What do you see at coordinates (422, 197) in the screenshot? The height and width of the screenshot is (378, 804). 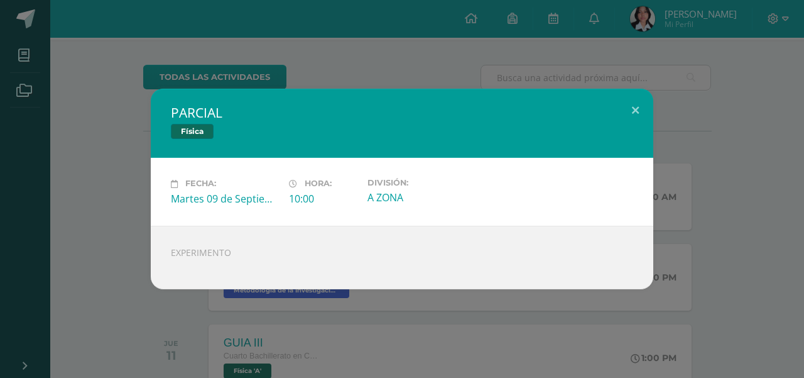 I see `div: A ZONA` at bounding box center [422, 197].